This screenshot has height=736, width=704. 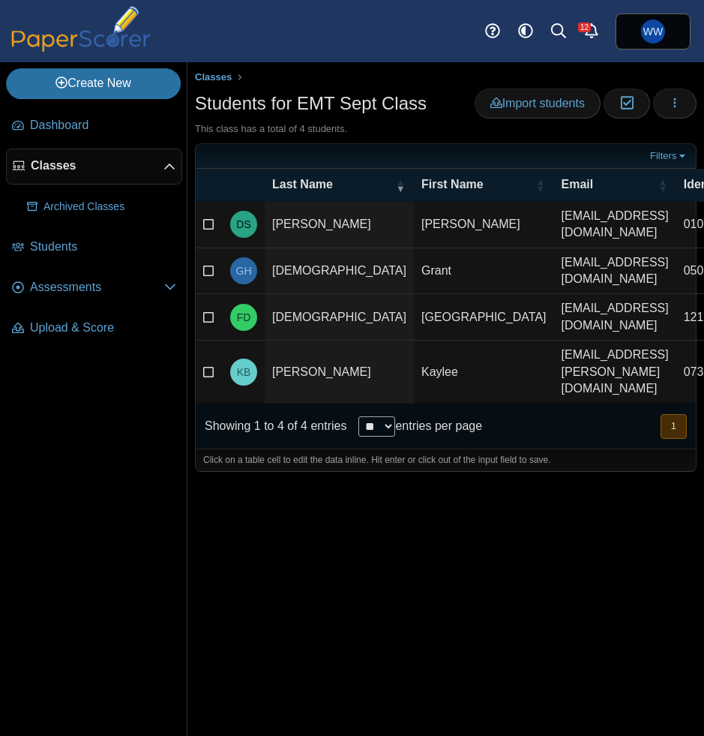 What do you see at coordinates (94, 126) in the screenshot?
I see `a: Dashboard` at bounding box center [94, 126].